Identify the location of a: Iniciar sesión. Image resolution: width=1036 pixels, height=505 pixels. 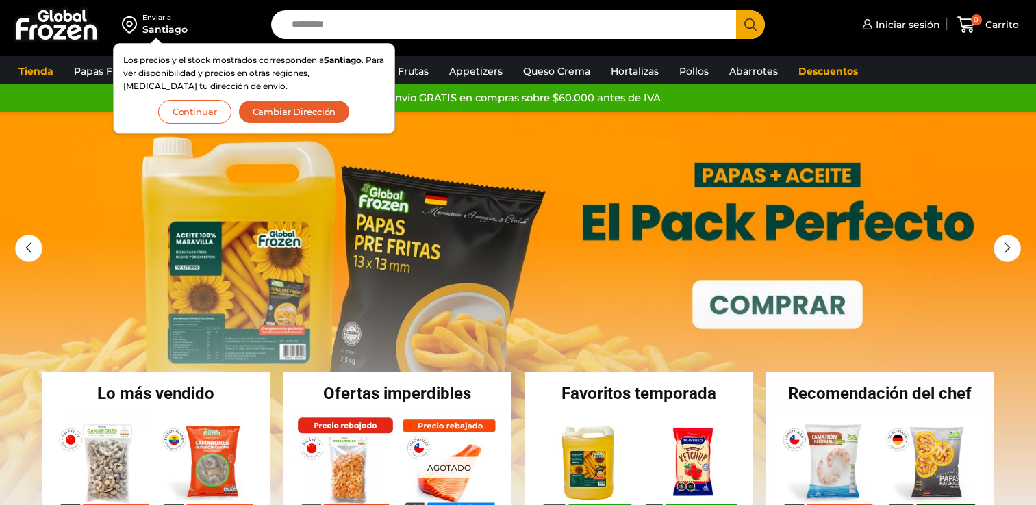
(899, 25).